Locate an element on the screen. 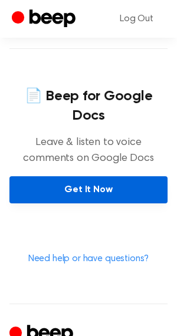  a: Log Out is located at coordinates (136, 19).